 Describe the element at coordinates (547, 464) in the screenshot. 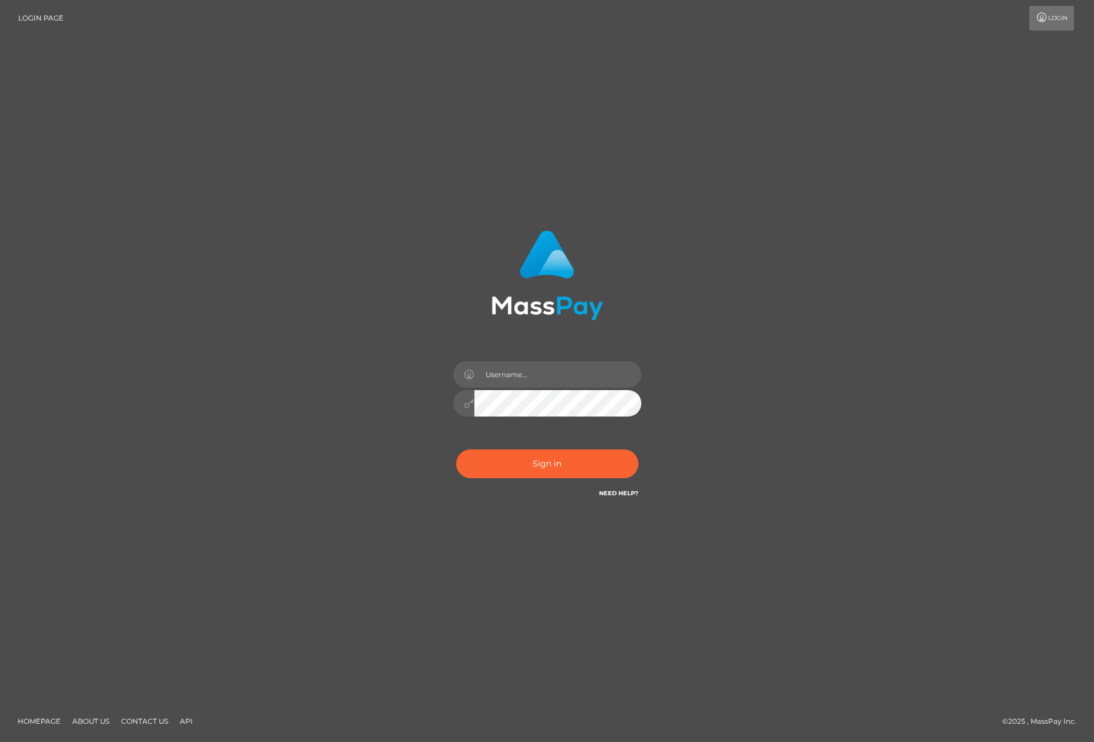

I see `button: Sign in` at that location.